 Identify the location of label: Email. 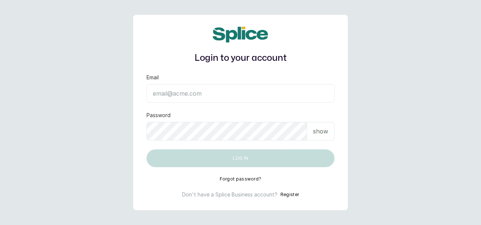
(152, 77).